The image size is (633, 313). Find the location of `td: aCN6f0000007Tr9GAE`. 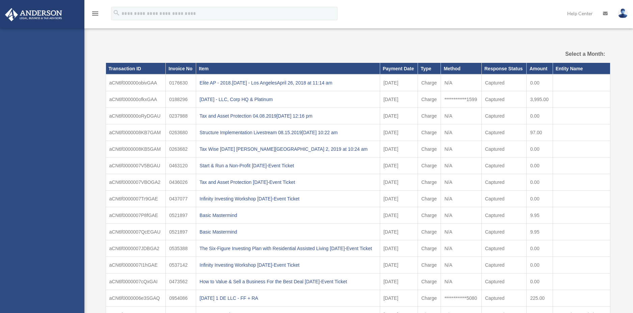

td: aCN6f0000007Tr9GAE is located at coordinates (136, 199).